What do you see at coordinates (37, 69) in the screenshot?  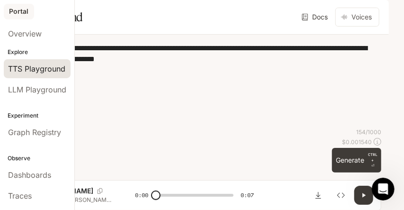 I see `a: TTS Playground` at bounding box center [37, 69].